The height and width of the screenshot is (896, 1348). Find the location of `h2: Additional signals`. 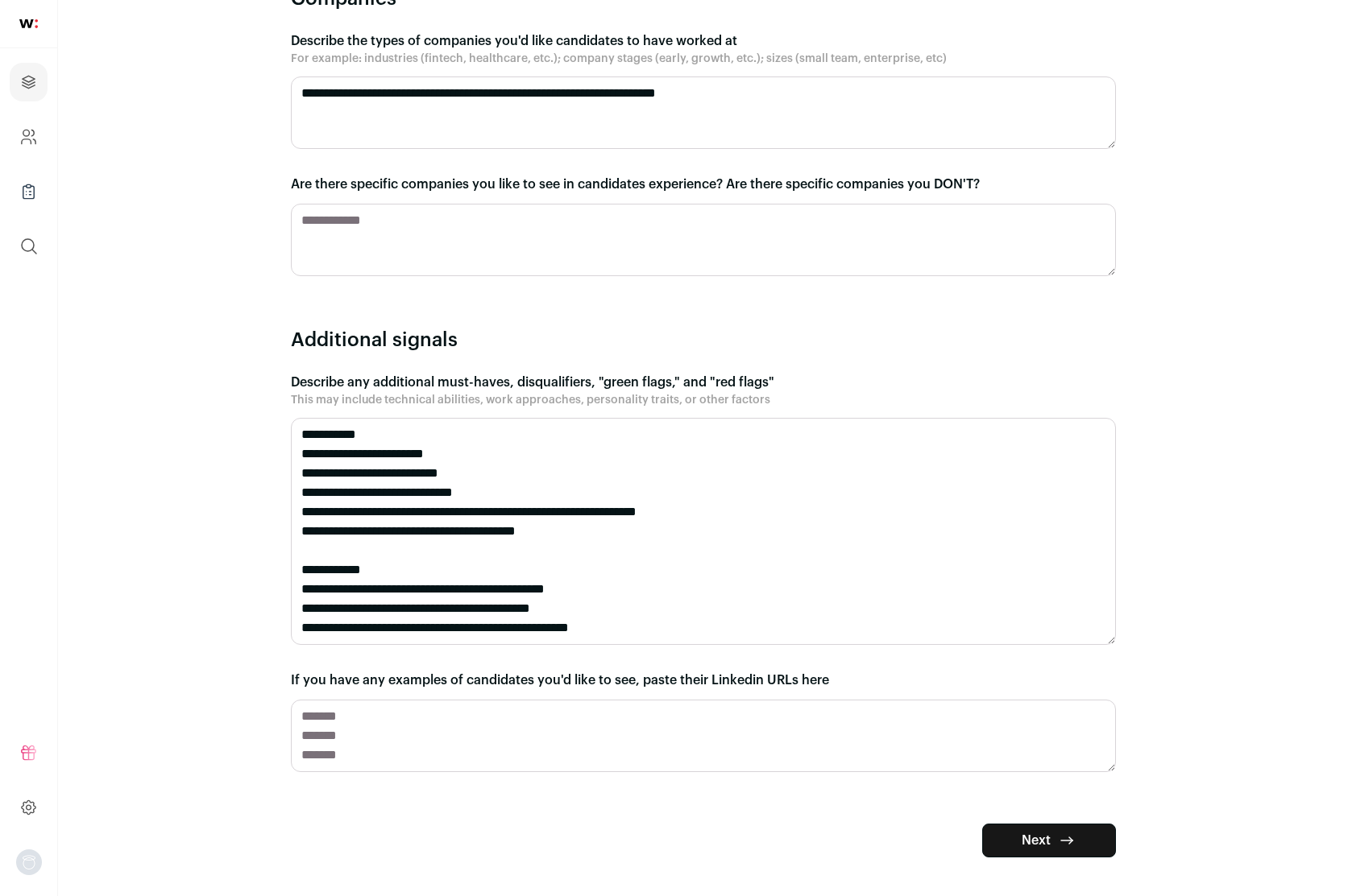

h2: Additional signals is located at coordinates (703, 341).